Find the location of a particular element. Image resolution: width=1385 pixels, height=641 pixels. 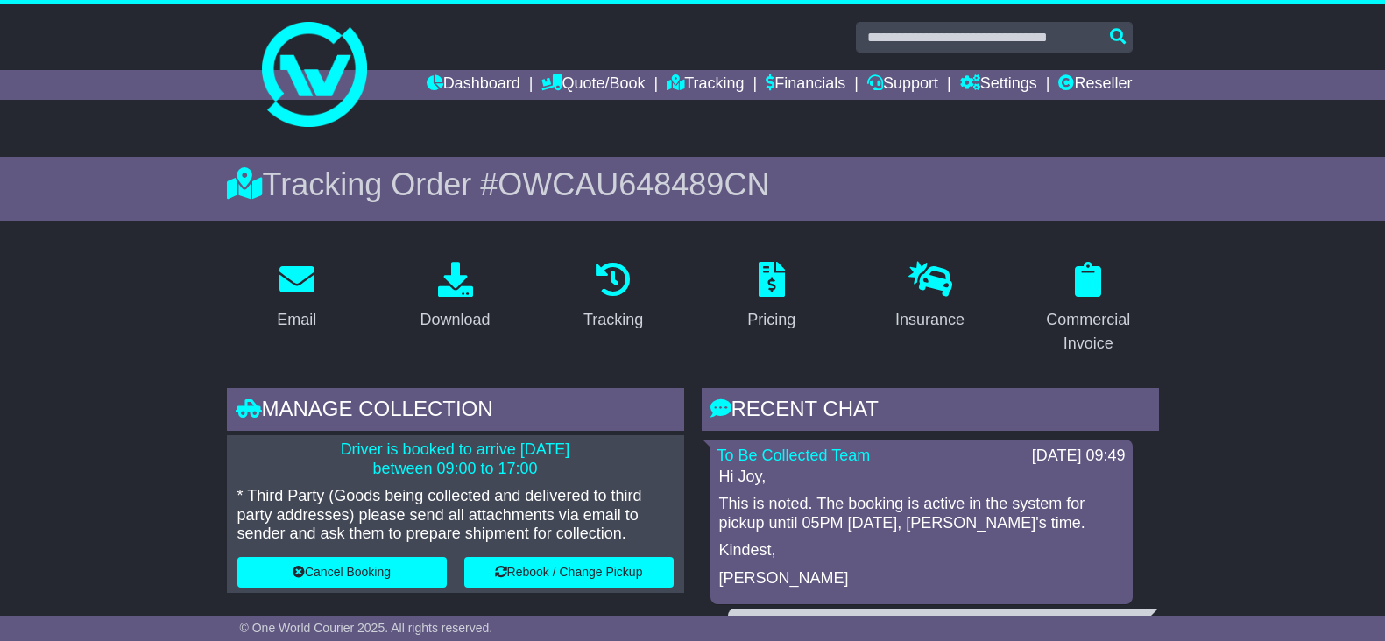

div: Pricing is located at coordinates (771, 320).